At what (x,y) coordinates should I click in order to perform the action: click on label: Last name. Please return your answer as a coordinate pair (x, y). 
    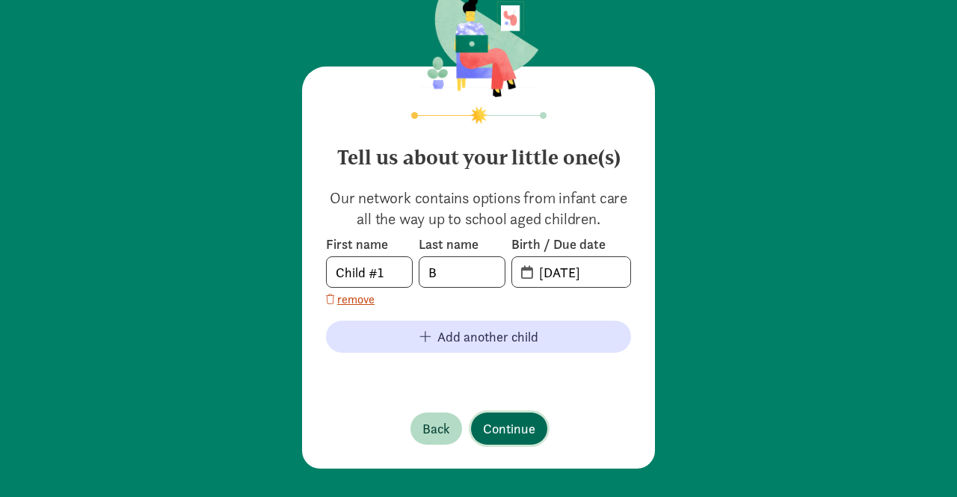
    Looking at the image, I should click on (462, 244).